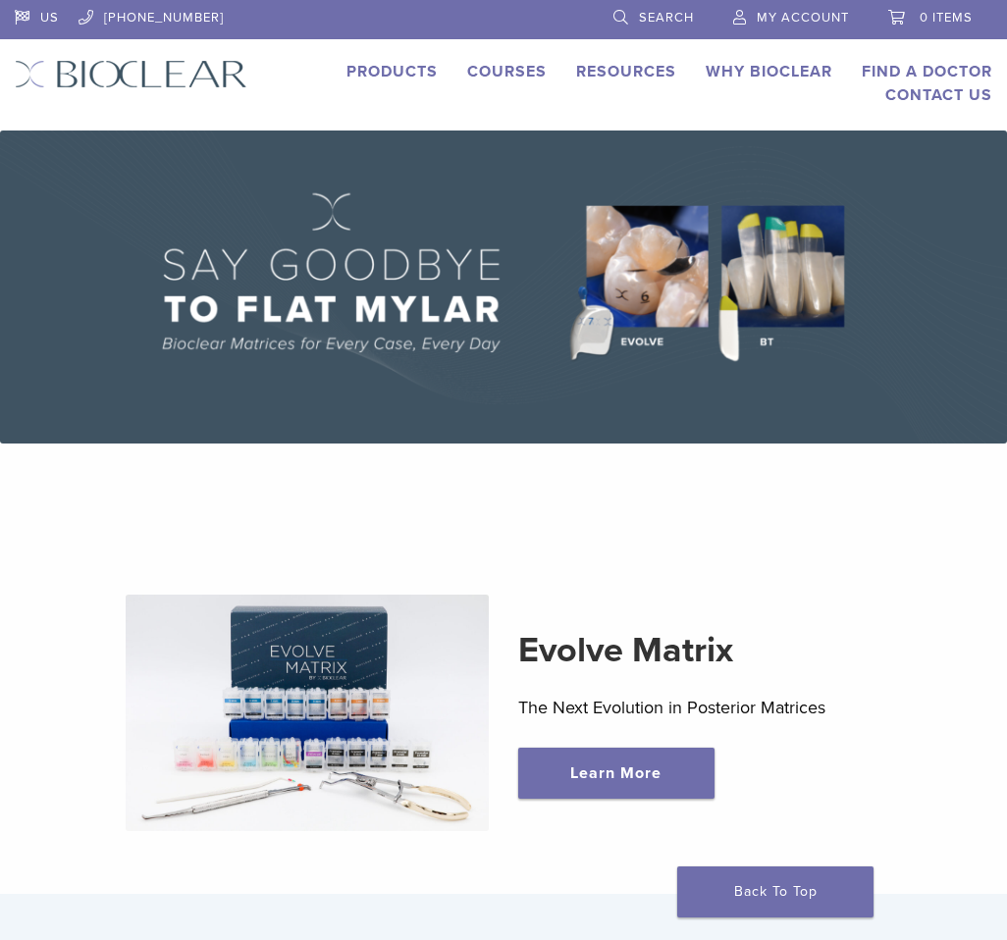 The height and width of the screenshot is (940, 1007). I want to click on img: Evolve Matrix, so click(307, 713).